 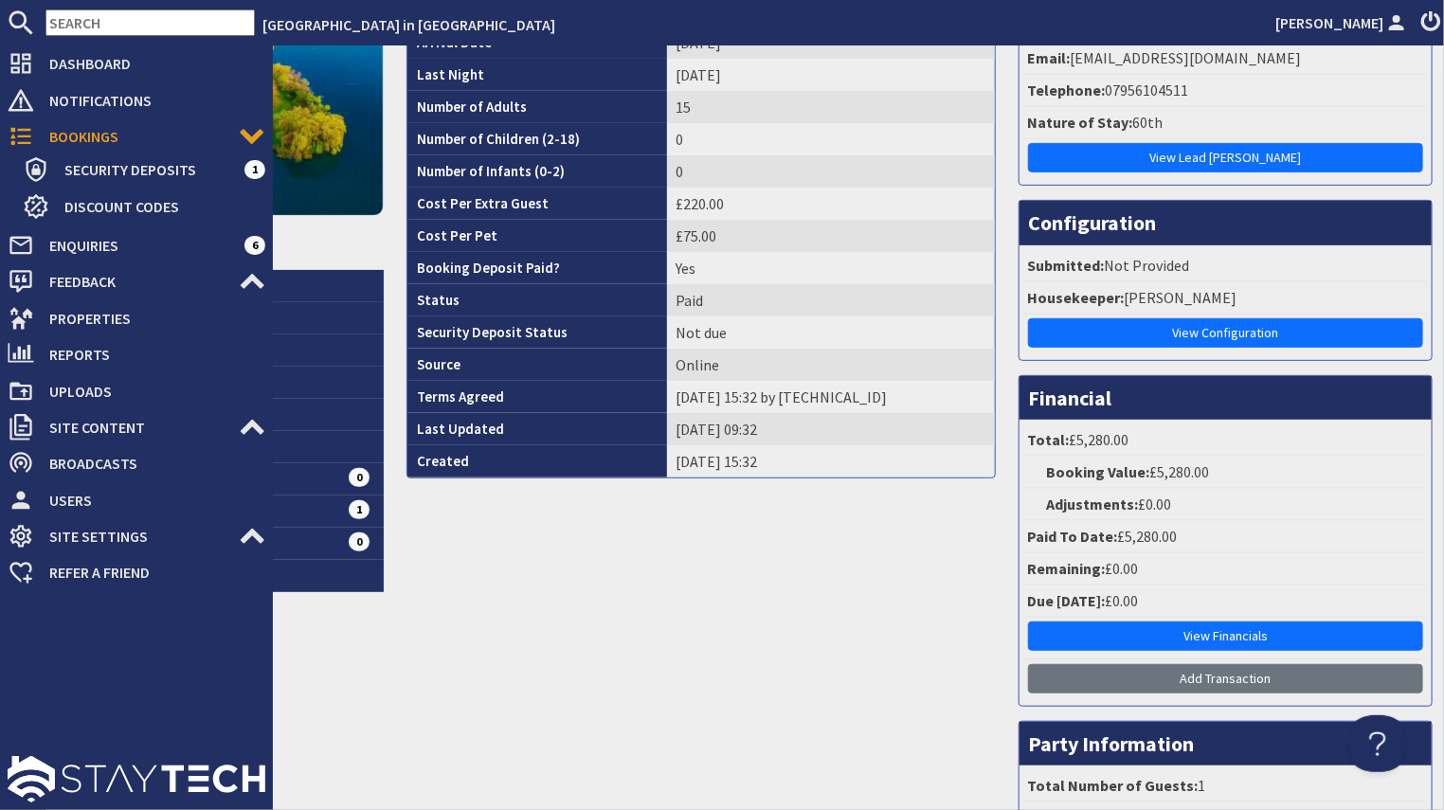 I want to click on th: Created, so click(x=537, y=461).